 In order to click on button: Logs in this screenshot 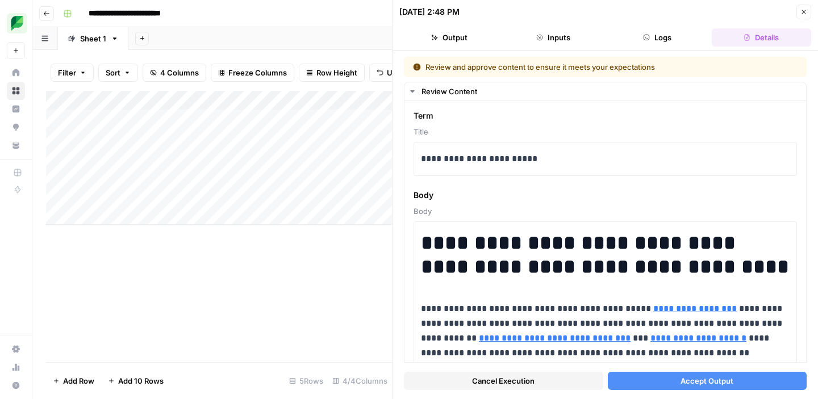, I will do `click(657, 37)`.